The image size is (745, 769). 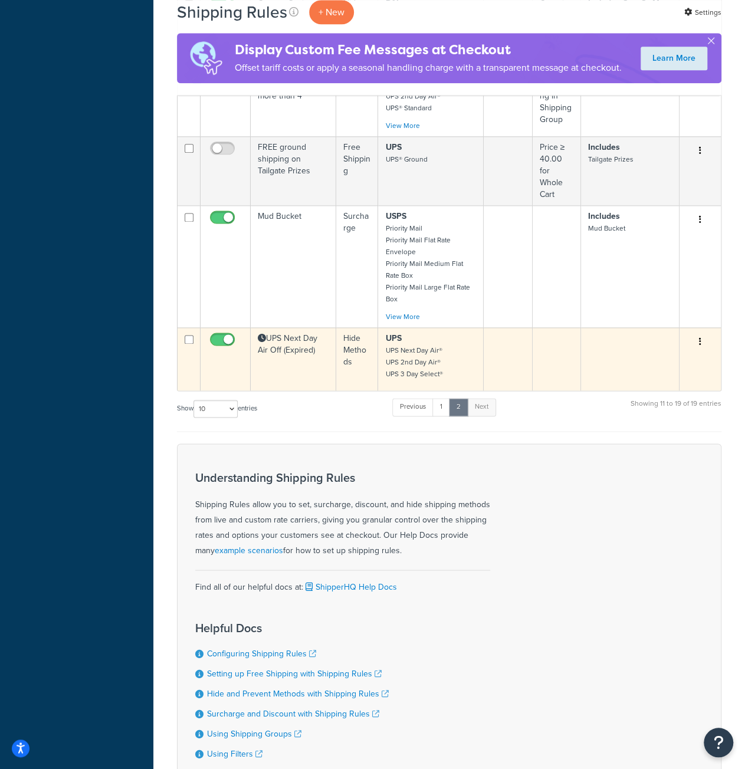 I want to click on div: Find all of our helpful docs at:, so click(x=343, y=582).